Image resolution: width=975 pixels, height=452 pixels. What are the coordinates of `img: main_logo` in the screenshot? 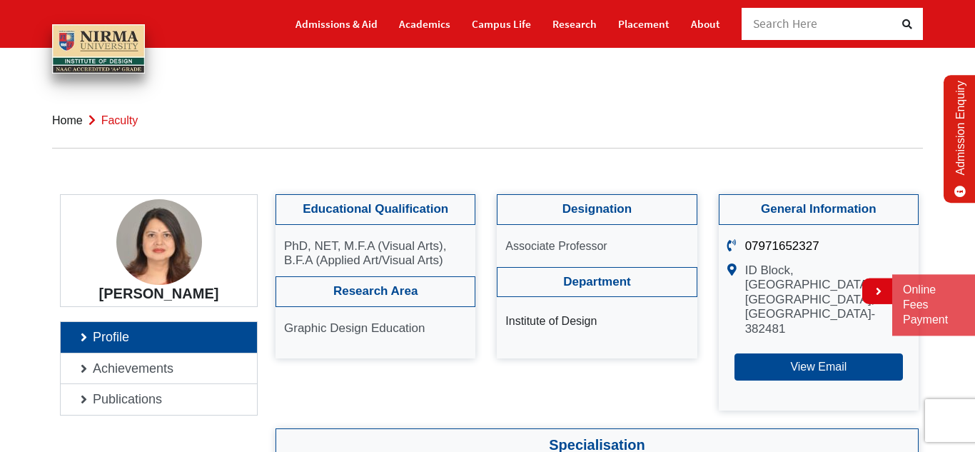 It's located at (98, 49).